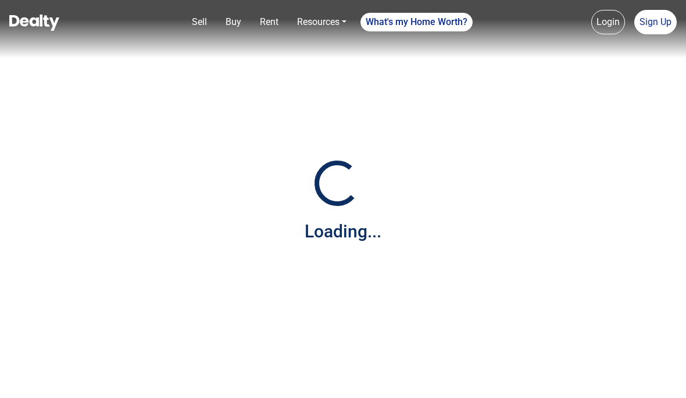 The width and height of the screenshot is (686, 398). I want to click on a: Login, so click(608, 22).